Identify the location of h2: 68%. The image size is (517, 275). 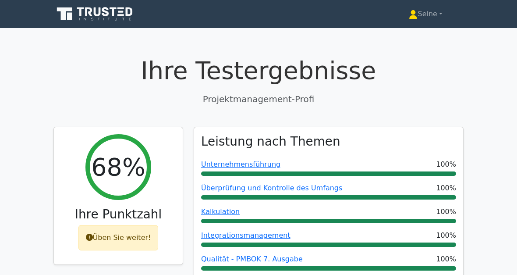
(118, 167).